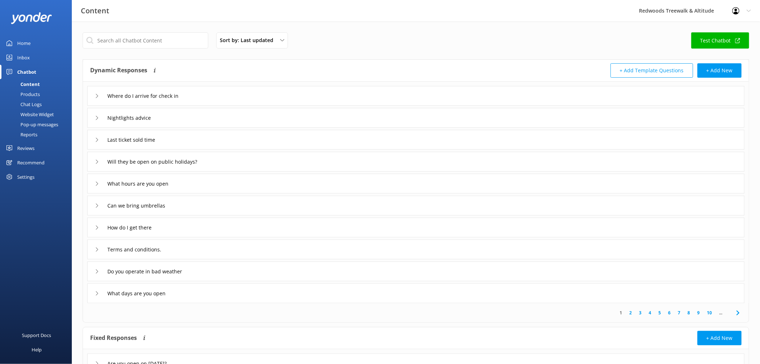 The width and height of the screenshot is (760, 364). Describe the element at coordinates (621, 312) in the screenshot. I see `a: 1` at that location.